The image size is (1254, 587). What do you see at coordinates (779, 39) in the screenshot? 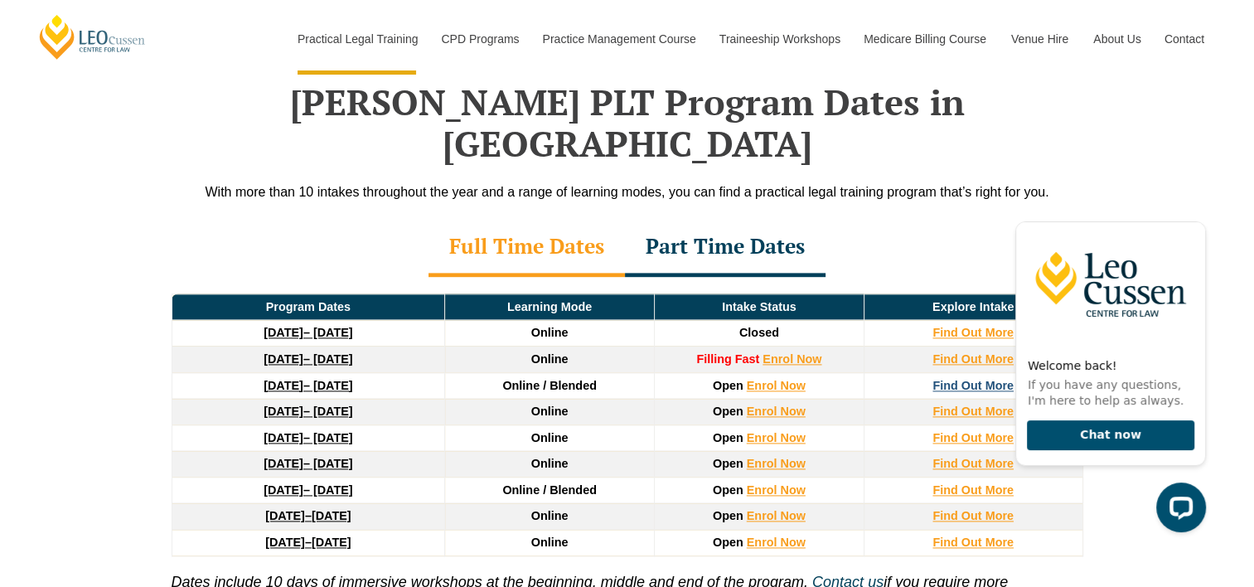
I see `a: Traineeship Workshops` at bounding box center [779, 39].